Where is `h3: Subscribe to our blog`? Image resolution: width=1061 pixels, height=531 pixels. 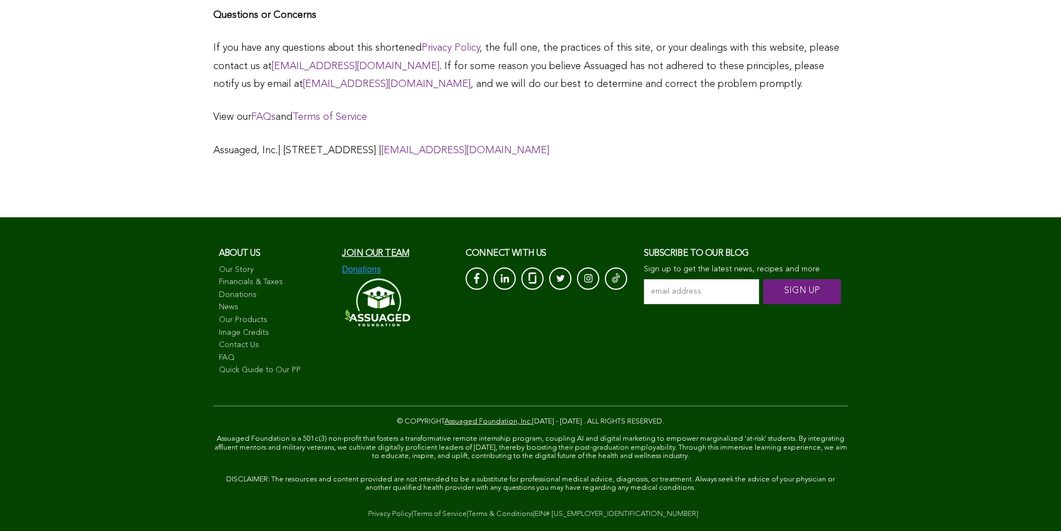
h3: Subscribe to our blog is located at coordinates (743, 253).